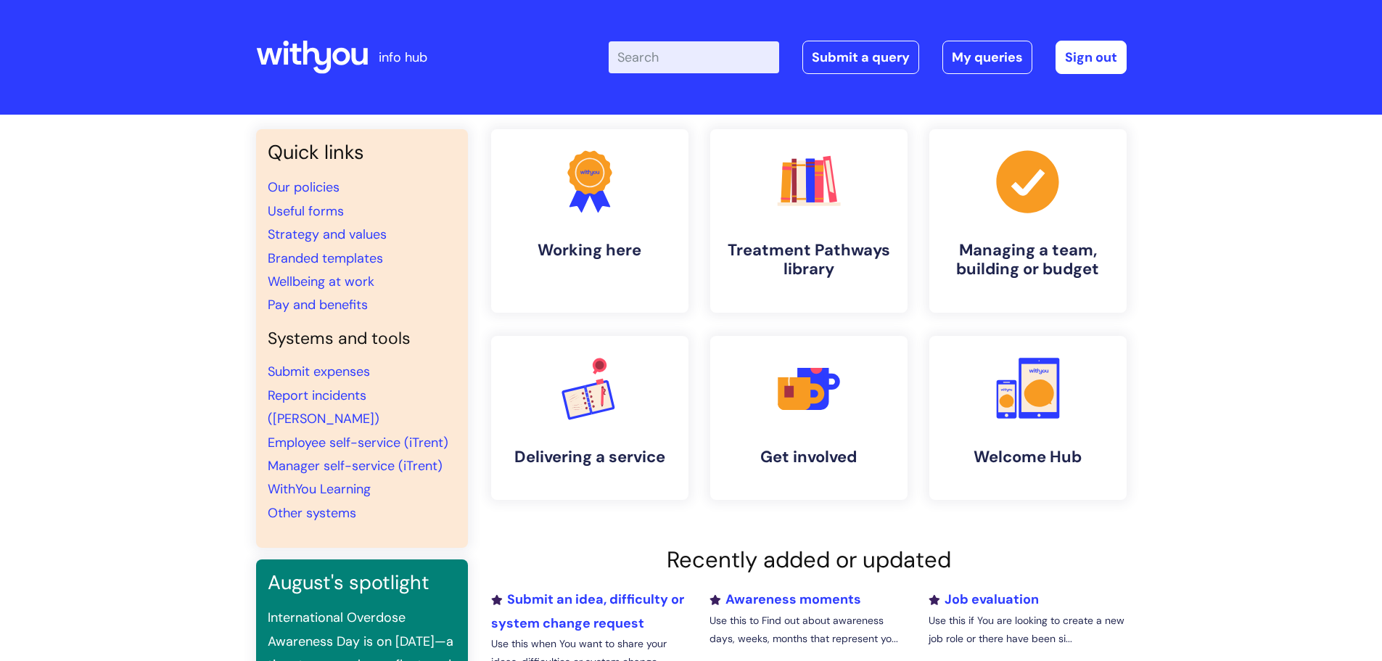 This screenshot has width=1382, height=661. Describe the element at coordinates (809, 559) in the screenshot. I see `h2: Recently added or updated` at that location.